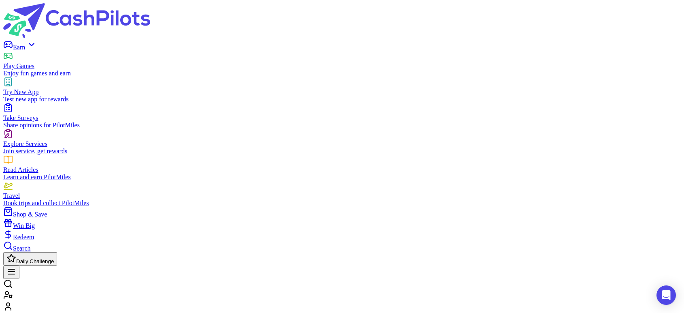 The width and height of the screenshot is (684, 313). What do you see at coordinates (342, 99) in the screenshot?
I see `div: Test new app for rewards` at bounding box center [342, 99].